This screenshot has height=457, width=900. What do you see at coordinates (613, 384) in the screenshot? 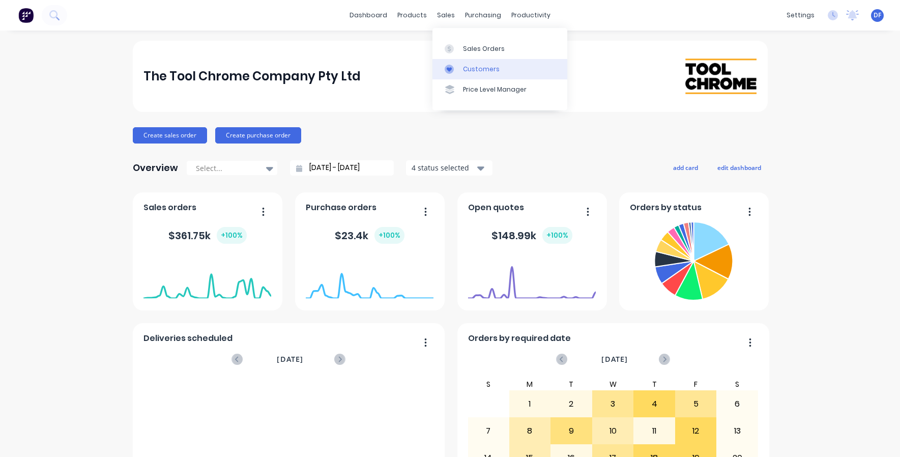
I see `div: W` at bounding box center [613, 384].